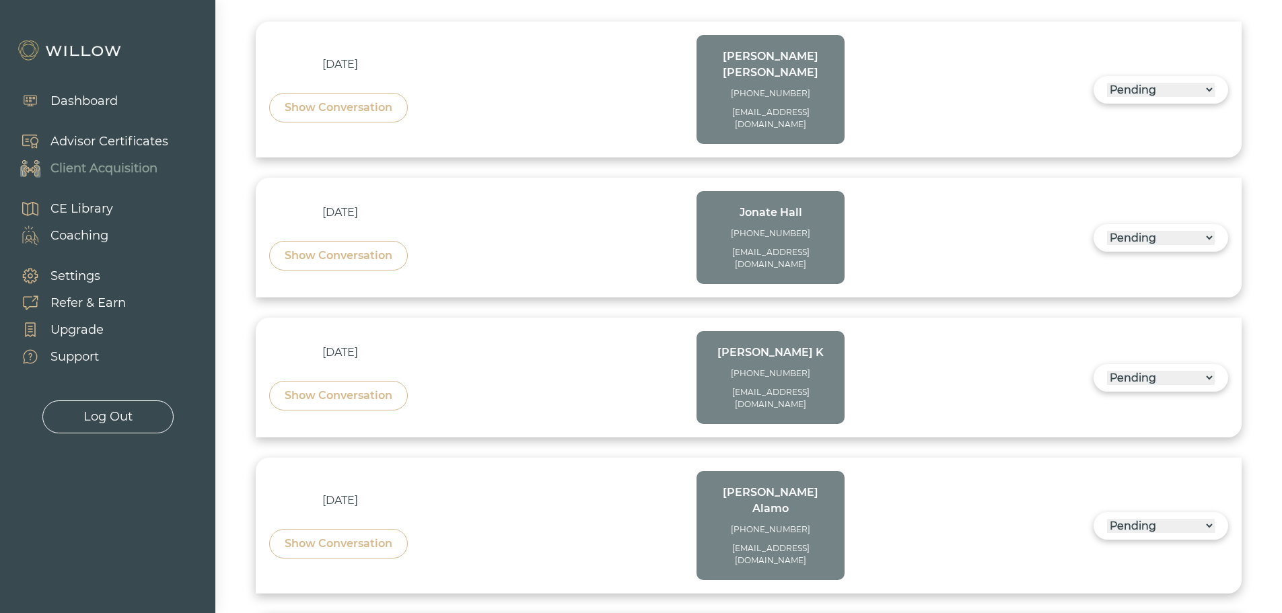 The image size is (1282, 613). I want to click on a: Coaching, so click(60, 236).